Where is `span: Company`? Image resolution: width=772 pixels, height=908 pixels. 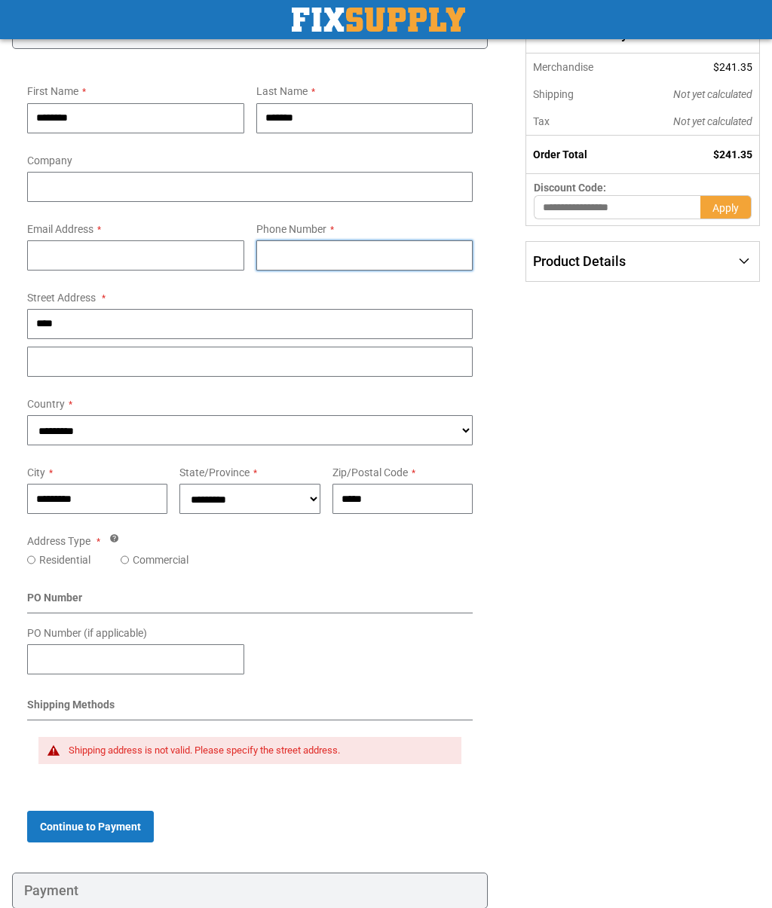 span: Company is located at coordinates (50, 161).